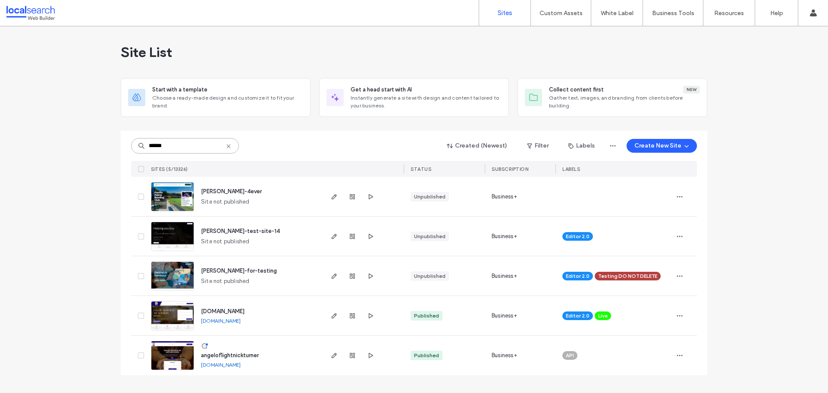  I want to click on span: STATUS, so click(421, 169).